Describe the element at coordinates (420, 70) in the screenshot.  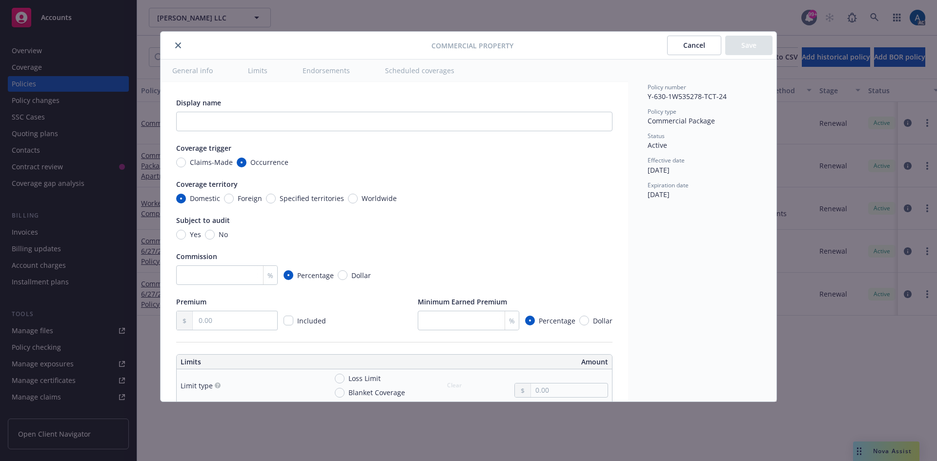
I see `button: Scheduled coverages` at that location.